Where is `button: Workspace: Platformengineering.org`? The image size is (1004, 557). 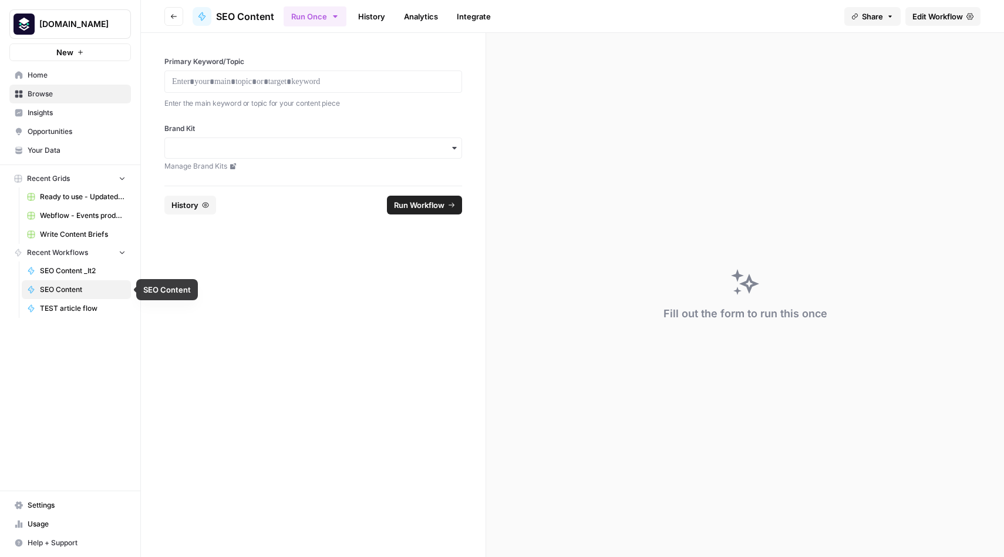 button: Workspace: Platformengineering.org is located at coordinates (70, 24).